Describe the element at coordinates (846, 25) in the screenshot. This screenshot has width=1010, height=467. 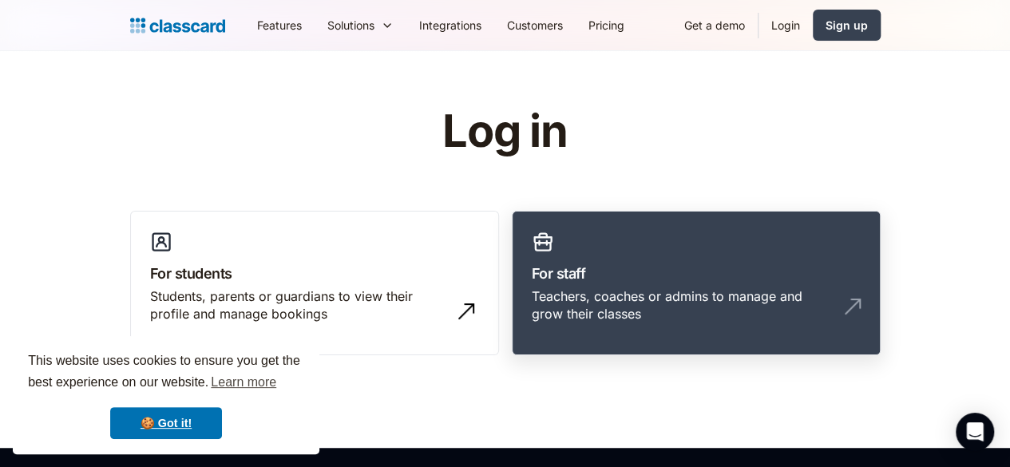
I see `a: Sign up` at that location.